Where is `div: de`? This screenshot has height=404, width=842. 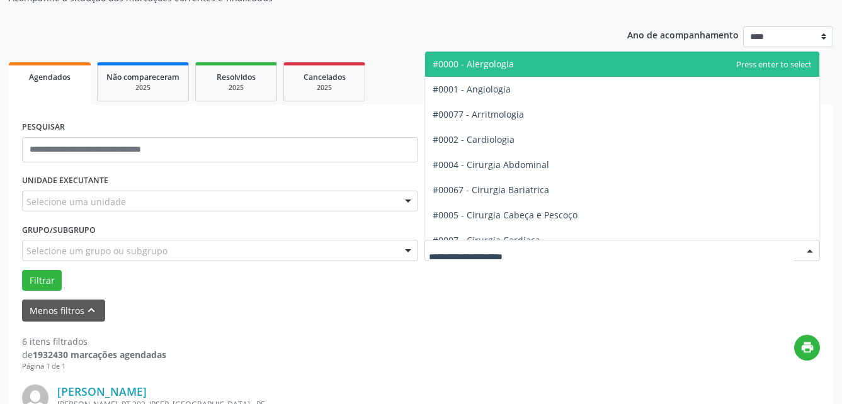 div: de is located at coordinates (94, 355).